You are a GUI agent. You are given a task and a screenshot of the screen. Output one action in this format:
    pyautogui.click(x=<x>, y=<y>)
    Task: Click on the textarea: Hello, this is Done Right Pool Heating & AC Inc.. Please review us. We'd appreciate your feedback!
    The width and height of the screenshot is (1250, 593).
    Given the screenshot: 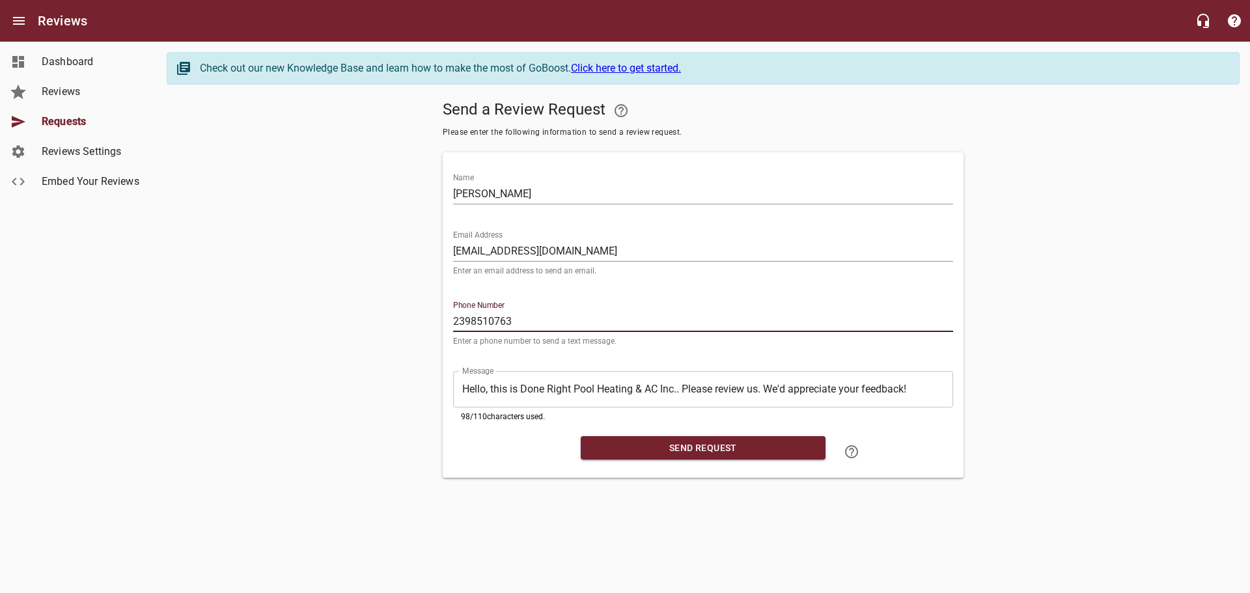 What is the action you would take?
    pyautogui.click(x=703, y=389)
    